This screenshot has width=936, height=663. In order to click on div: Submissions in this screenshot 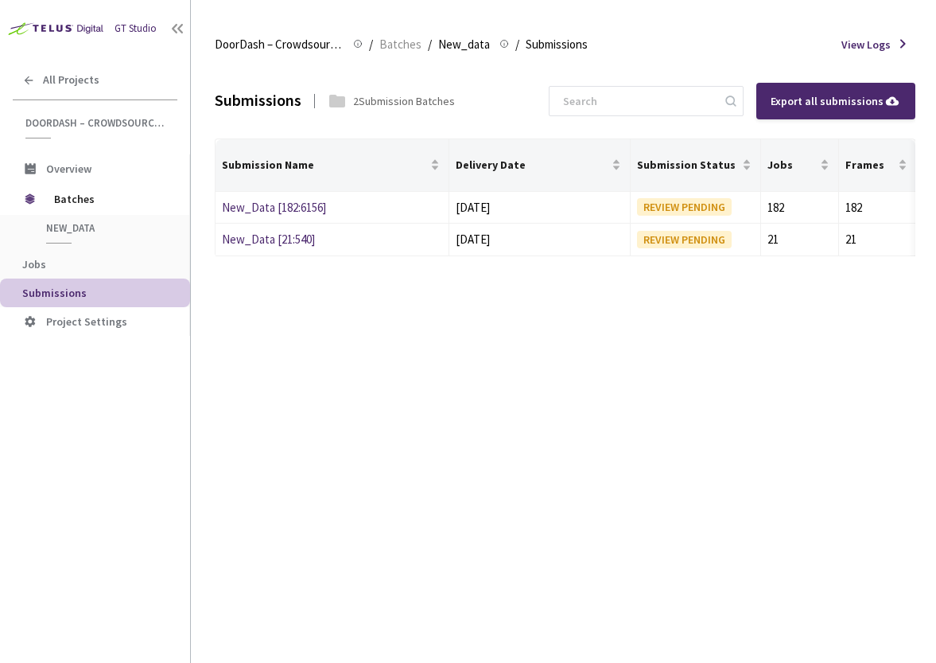, I will do `click(258, 100)`.